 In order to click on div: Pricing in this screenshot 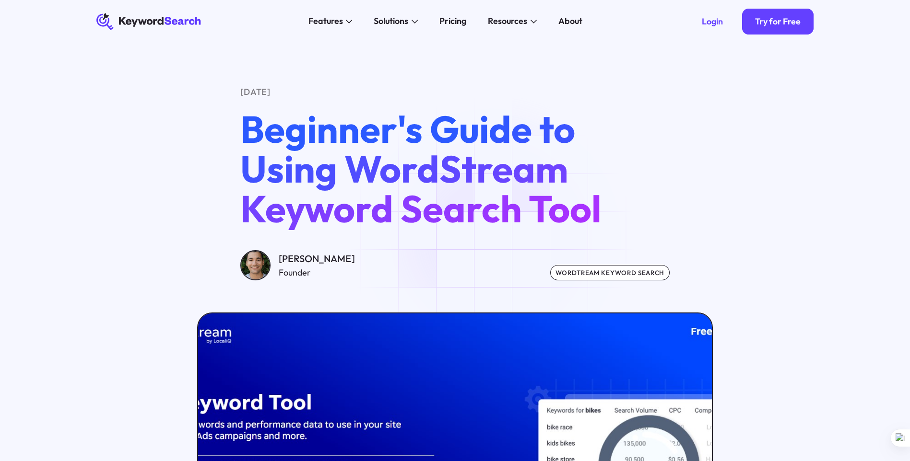, I will do `click(453, 21)`.